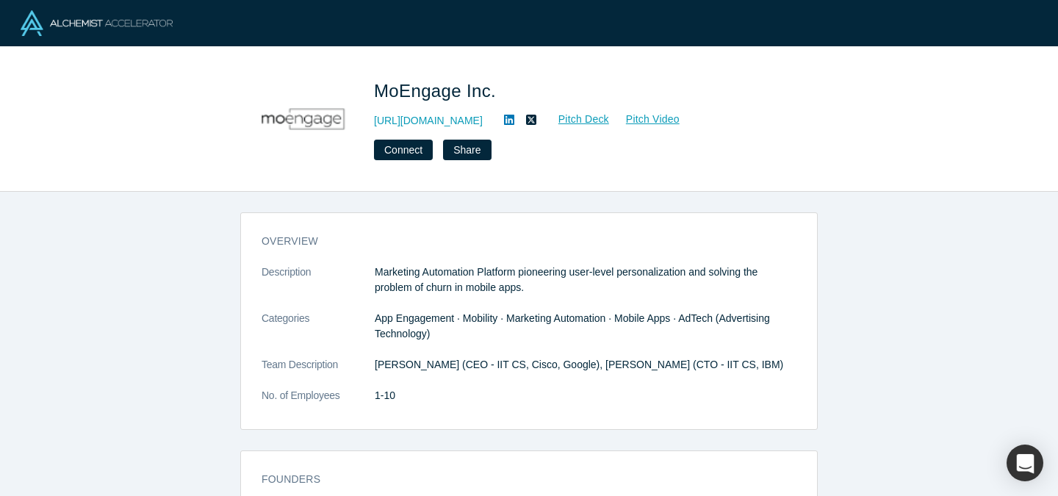 This screenshot has width=1058, height=496. I want to click on p: Marketing Automation Platform pioneering user-level personalization and solving the problem of ch..., so click(585, 280).